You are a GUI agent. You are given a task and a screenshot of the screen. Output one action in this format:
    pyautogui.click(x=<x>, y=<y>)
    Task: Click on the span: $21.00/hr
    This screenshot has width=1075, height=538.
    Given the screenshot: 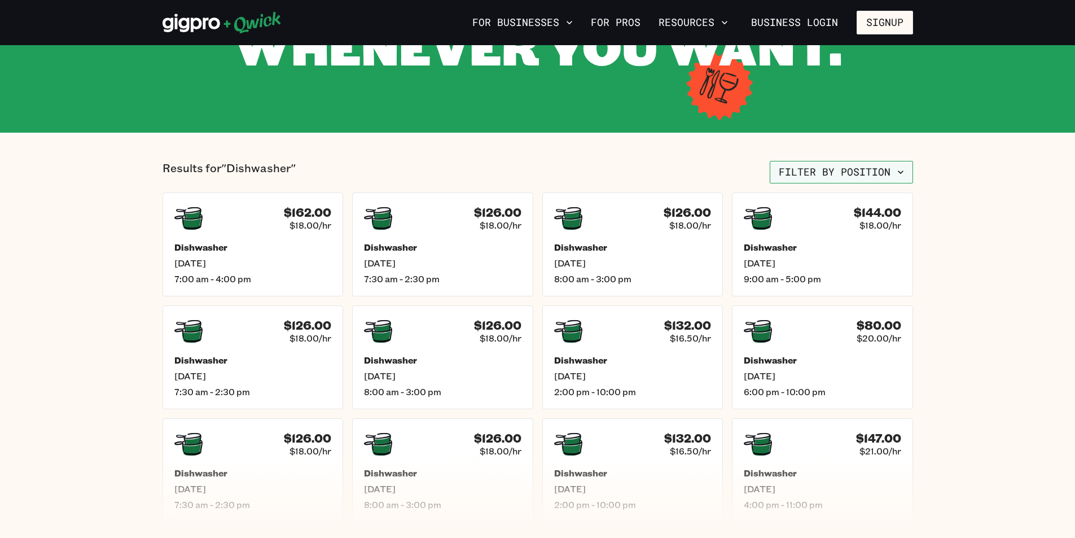 What is the action you would take?
    pyautogui.click(x=880, y=451)
    